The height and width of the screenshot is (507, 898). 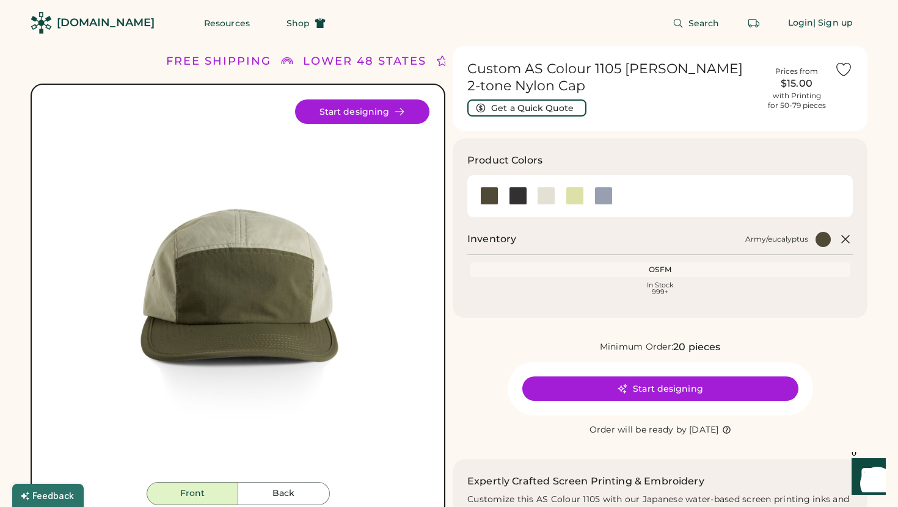 What do you see at coordinates (41, 23) in the screenshot?
I see `img: Rendered Logo - Screens` at bounding box center [41, 23].